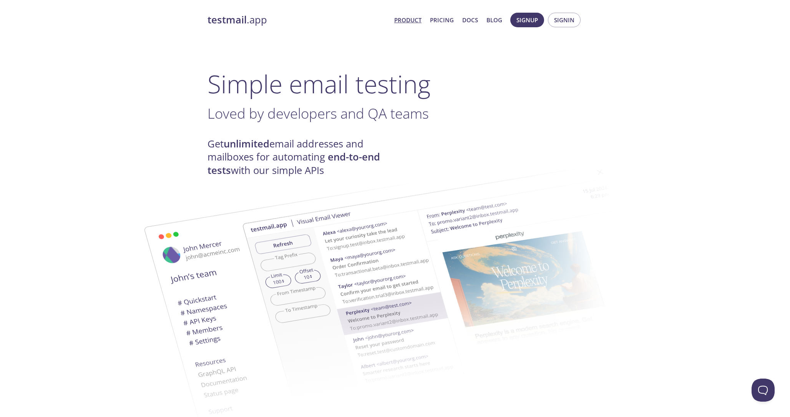  What do you see at coordinates (470, 20) in the screenshot?
I see `a: Docs` at bounding box center [470, 20].